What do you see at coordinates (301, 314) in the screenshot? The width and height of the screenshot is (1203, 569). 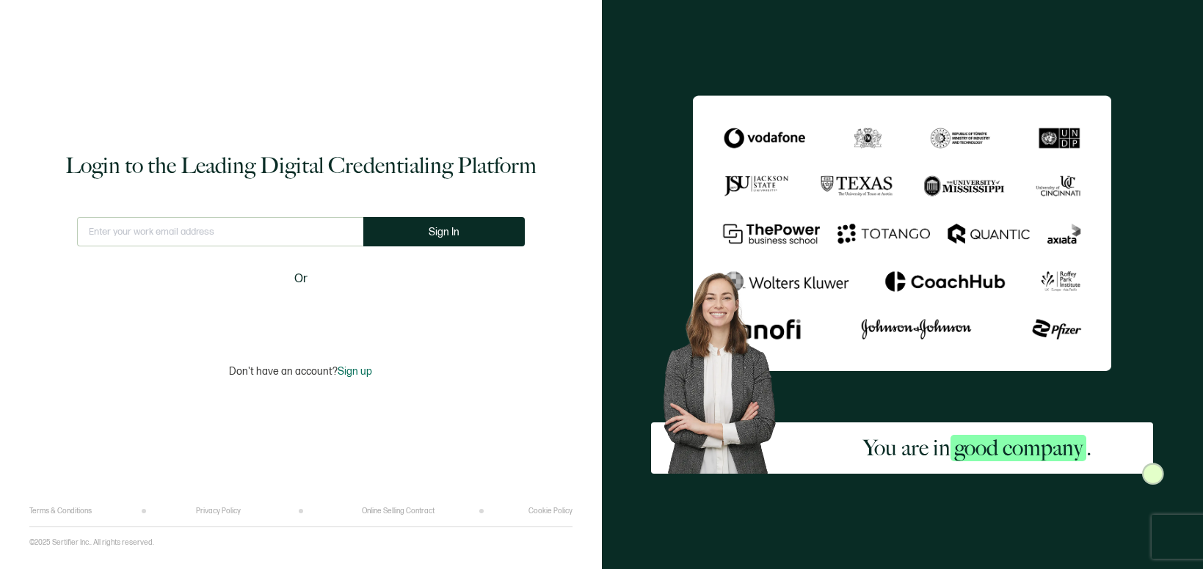 I see `div: Sign in with Google. Opens in new tab` at bounding box center [301, 314].